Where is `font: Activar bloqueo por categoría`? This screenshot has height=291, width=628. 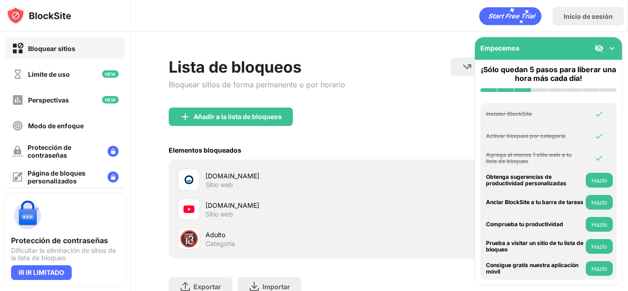 font: Activar bloqueo por categoría is located at coordinates (525, 136).